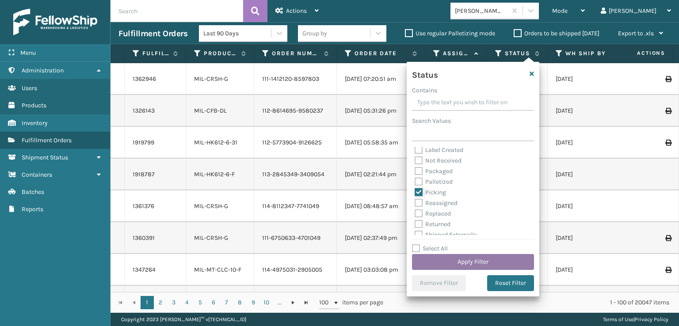 The width and height of the screenshot is (679, 326). What do you see at coordinates (306, 303) in the screenshot?
I see `a: Go to the last page` at bounding box center [306, 303].